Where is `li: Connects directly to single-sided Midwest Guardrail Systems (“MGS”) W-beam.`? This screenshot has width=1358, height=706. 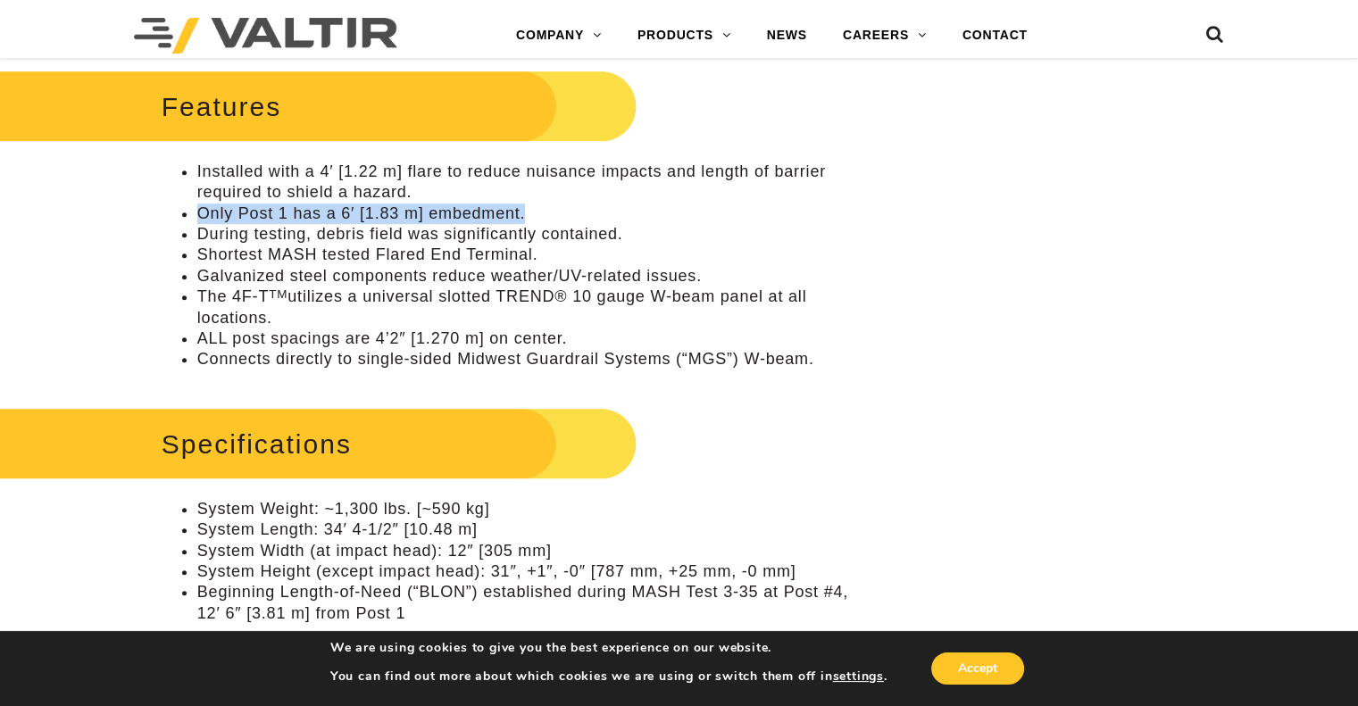
li: Connects directly to single-sided Midwest Guardrail Systems (“MGS”) W-beam. is located at coordinates (527, 359).